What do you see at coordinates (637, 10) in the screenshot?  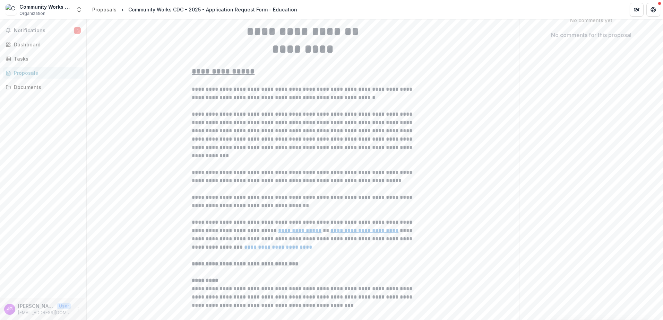 I see `button: Partners` at bounding box center [637, 10].